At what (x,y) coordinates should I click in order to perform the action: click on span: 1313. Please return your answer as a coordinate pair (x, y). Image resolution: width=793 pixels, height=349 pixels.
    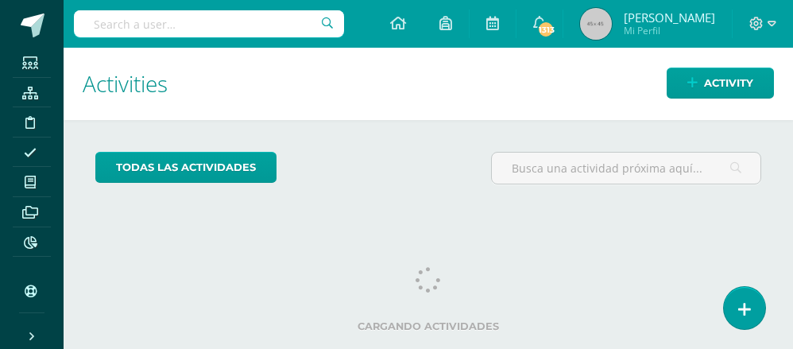
    Looking at the image, I should click on (546, 29).